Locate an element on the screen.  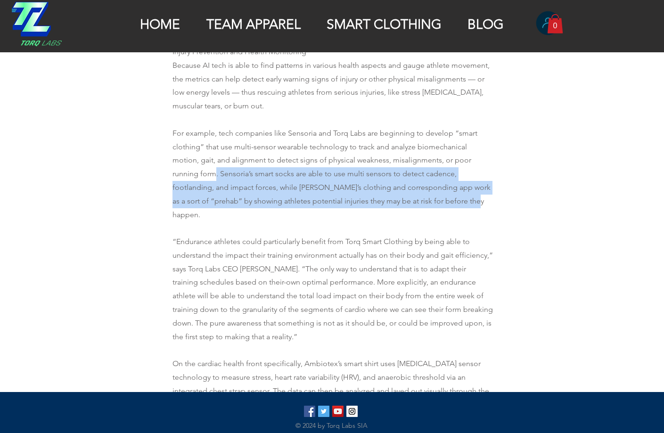
img: TRANSPARENT TORQ LOGO.png is located at coordinates (37, 24).